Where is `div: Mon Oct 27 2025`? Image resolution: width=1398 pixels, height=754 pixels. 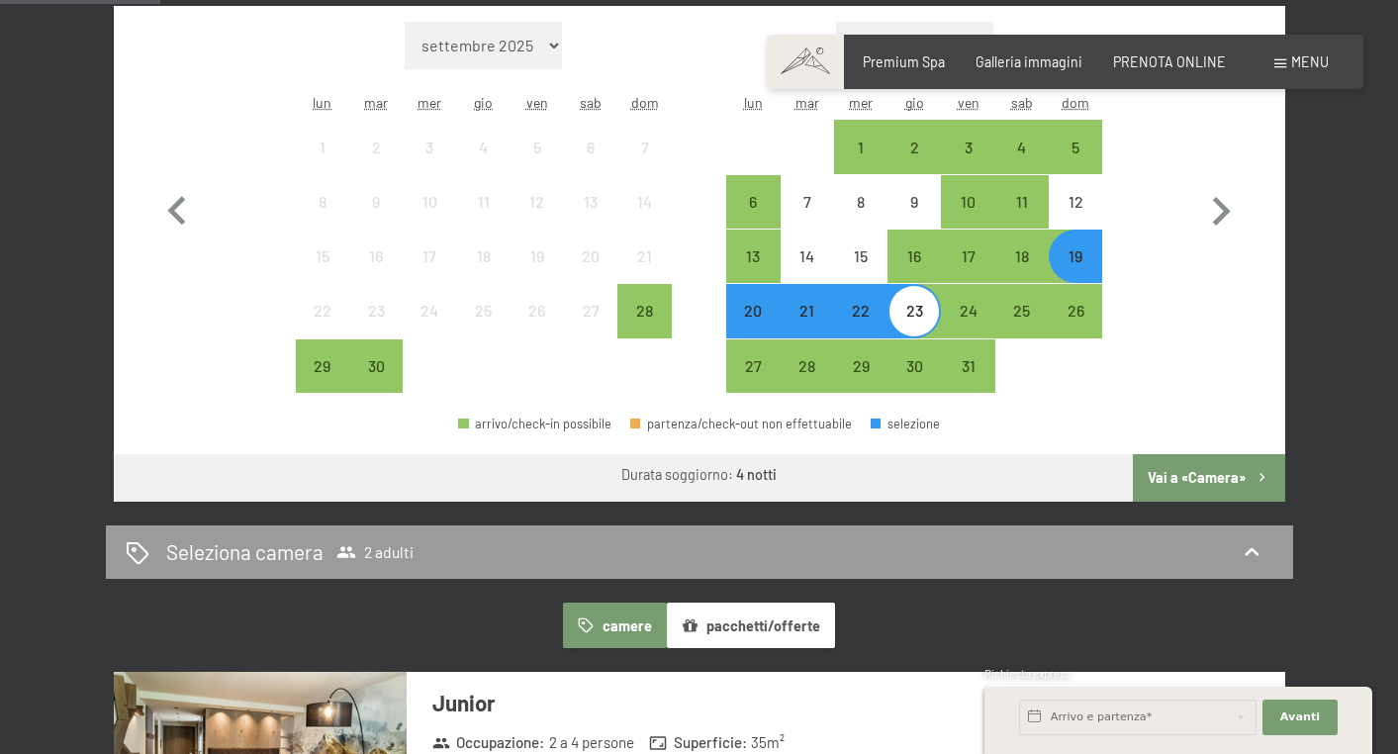 div: Mon Oct 27 2025 is located at coordinates (753, 366).